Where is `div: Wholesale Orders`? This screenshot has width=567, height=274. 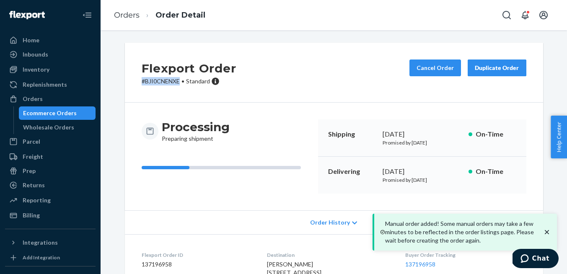 div: Wholesale Orders is located at coordinates (49, 127).